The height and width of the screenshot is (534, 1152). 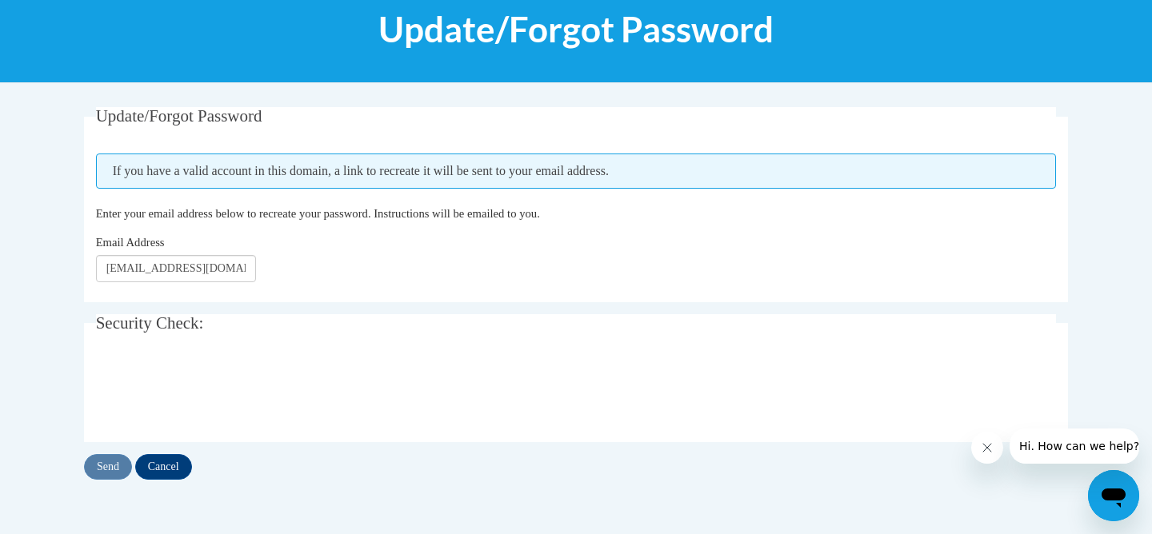 I want to click on span: Security Check:, so click(x=150, y=323).